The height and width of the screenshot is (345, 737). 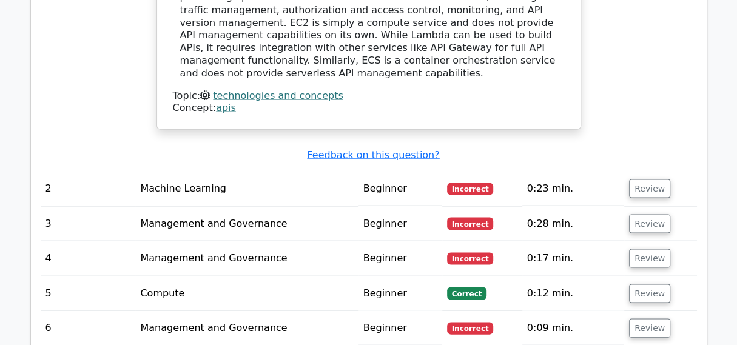 I want to click on td: 0:17 min., so click(x=573, y=258).